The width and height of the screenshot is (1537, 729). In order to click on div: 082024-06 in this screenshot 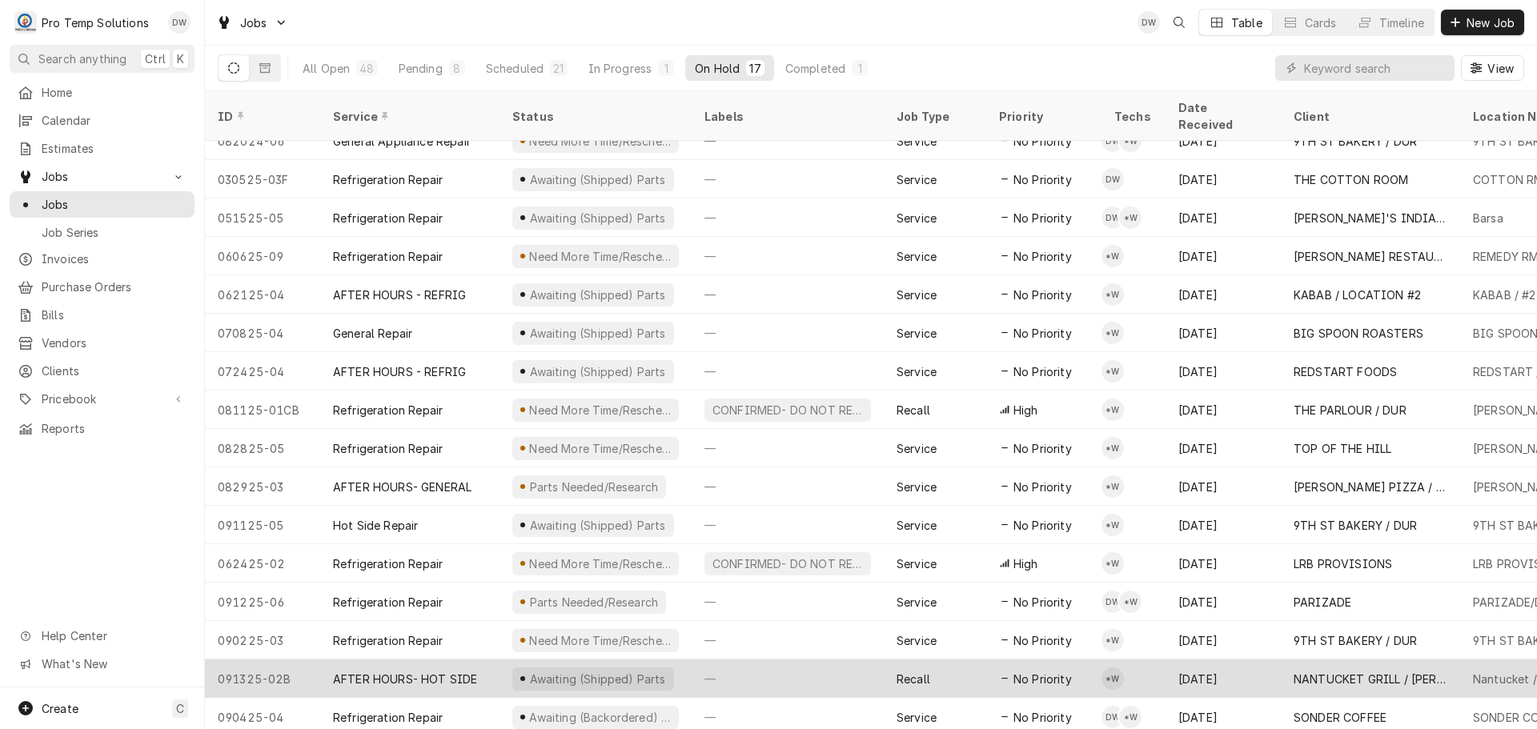, I will do `click(263, 141)`.